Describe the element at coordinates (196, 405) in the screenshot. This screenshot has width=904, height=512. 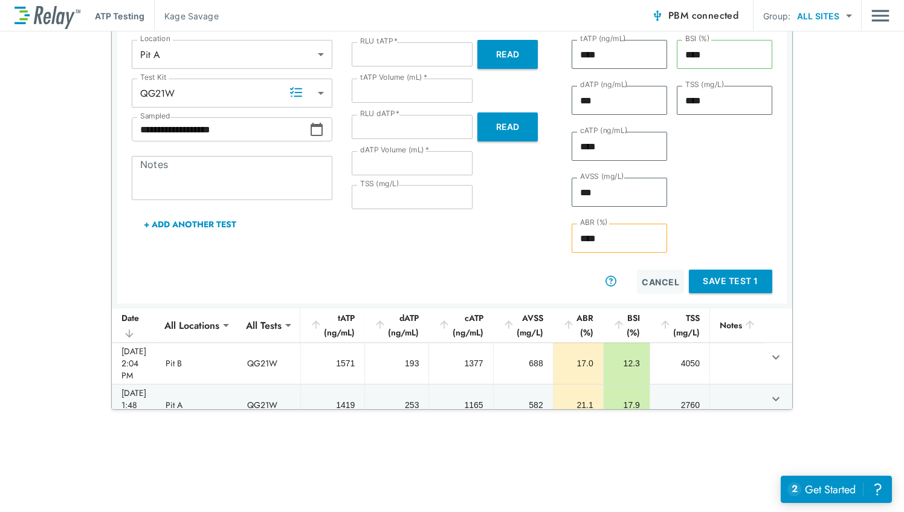
I see `td: Pit A` at that location.